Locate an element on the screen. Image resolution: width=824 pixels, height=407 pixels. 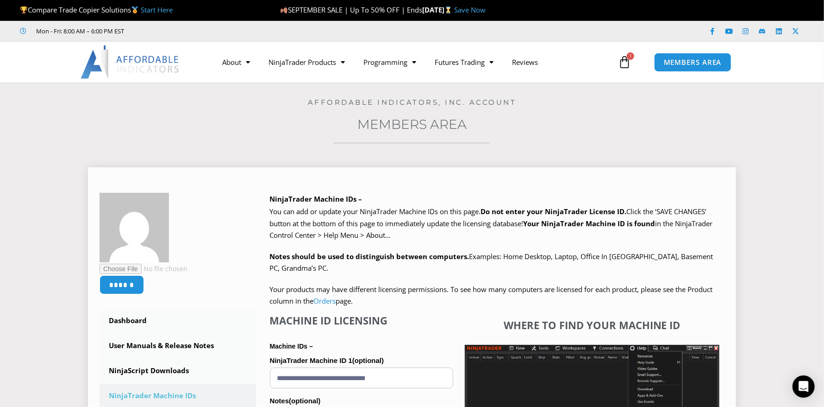
h4: Where to find your Machine ID is located at coordinates (592, 325).